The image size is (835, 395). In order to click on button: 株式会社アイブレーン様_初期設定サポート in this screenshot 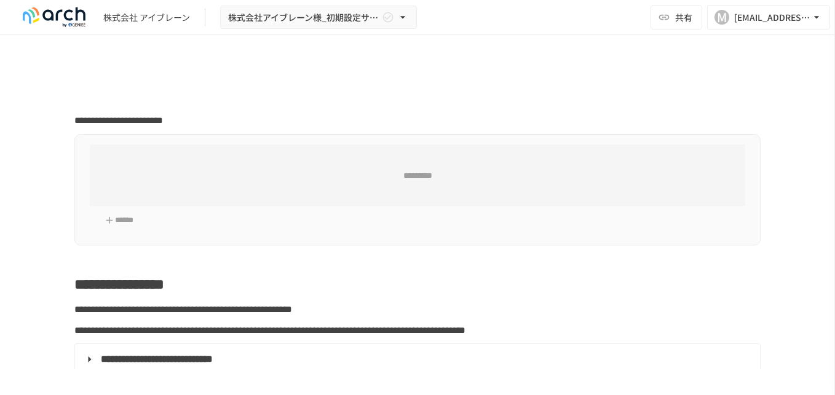, I will do `click(319, 17)`.